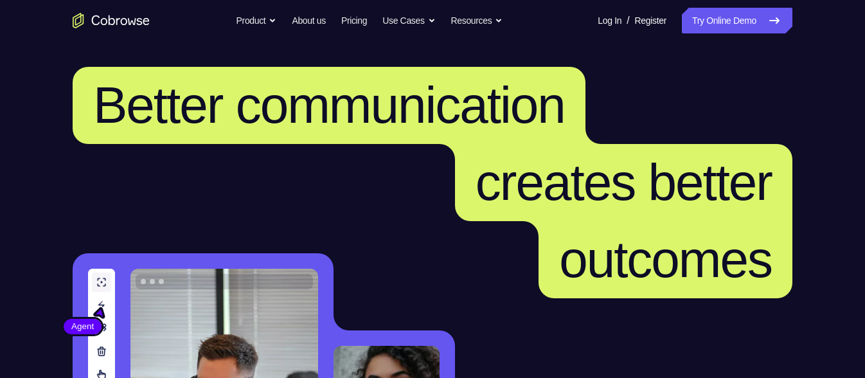 The image size is (865, 378). What do you see at coordinates (477, 21) in the screenshot?
I see `button: Resources` at bounding box center [477, 21].